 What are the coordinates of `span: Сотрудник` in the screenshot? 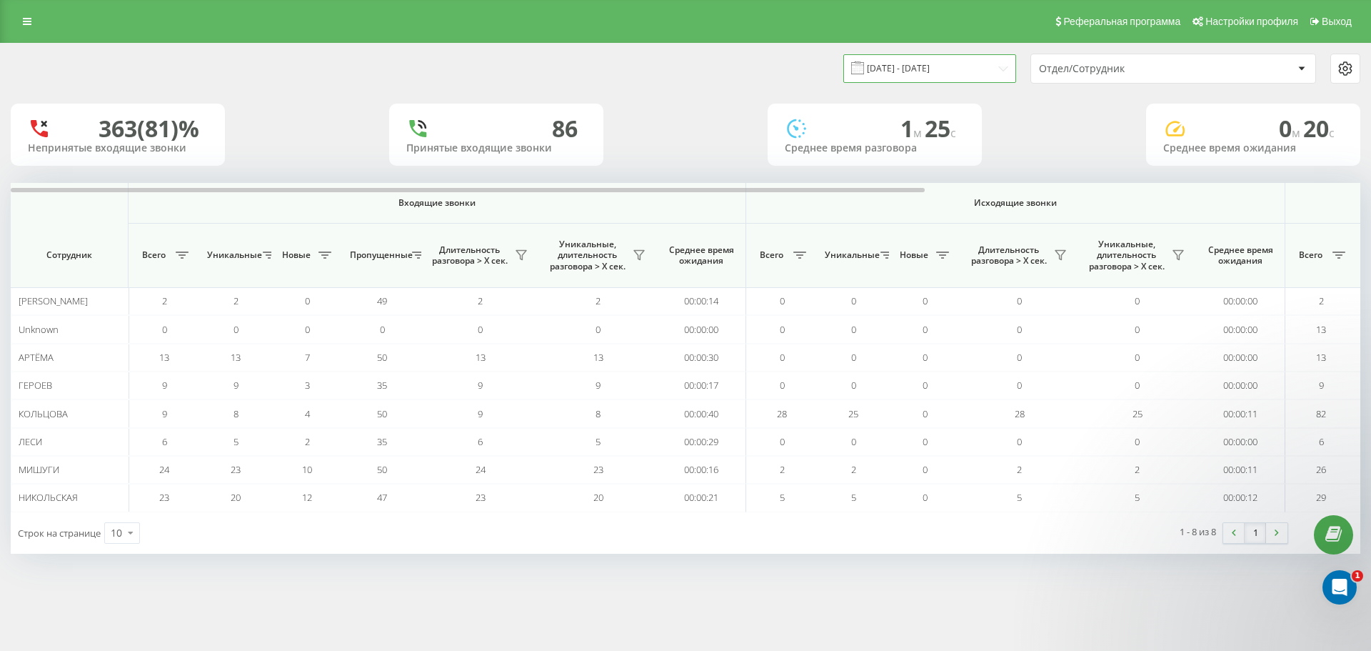 It's located at (69, 255).